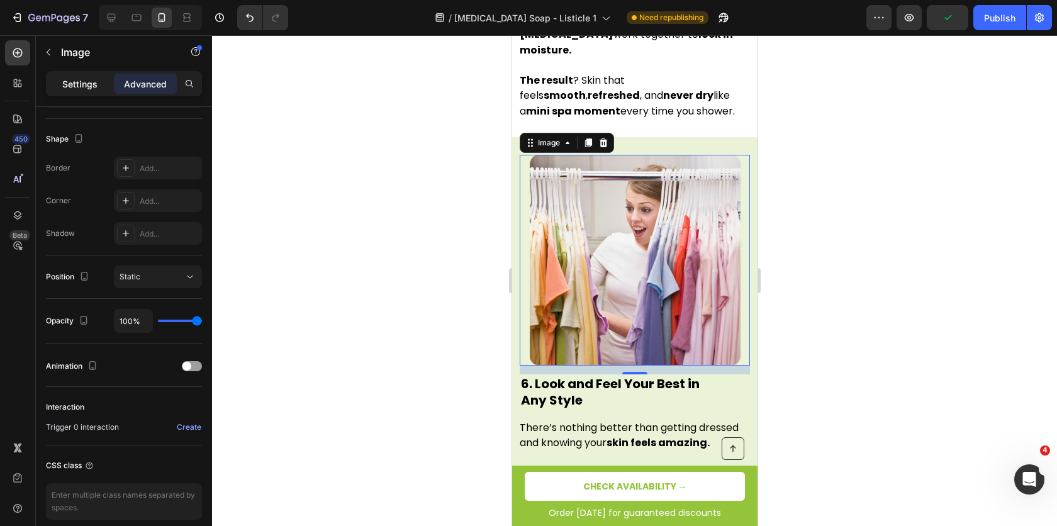 This screenshot has width=1057, height=526. I want to click on div: Border, so click(58, 168).